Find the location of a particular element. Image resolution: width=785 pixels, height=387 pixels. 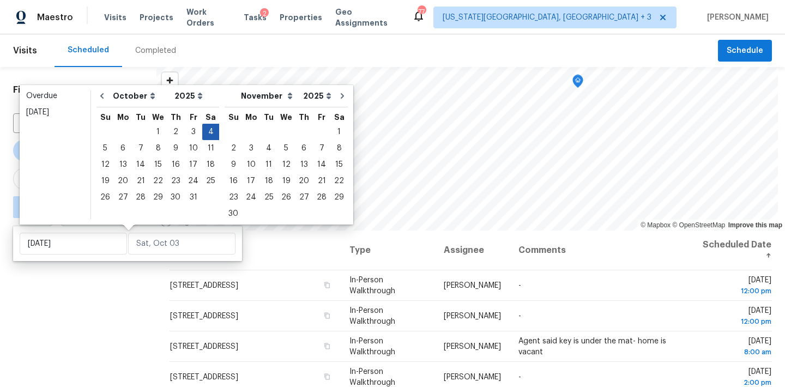

div: 18 is located at coordinates (210, 165).